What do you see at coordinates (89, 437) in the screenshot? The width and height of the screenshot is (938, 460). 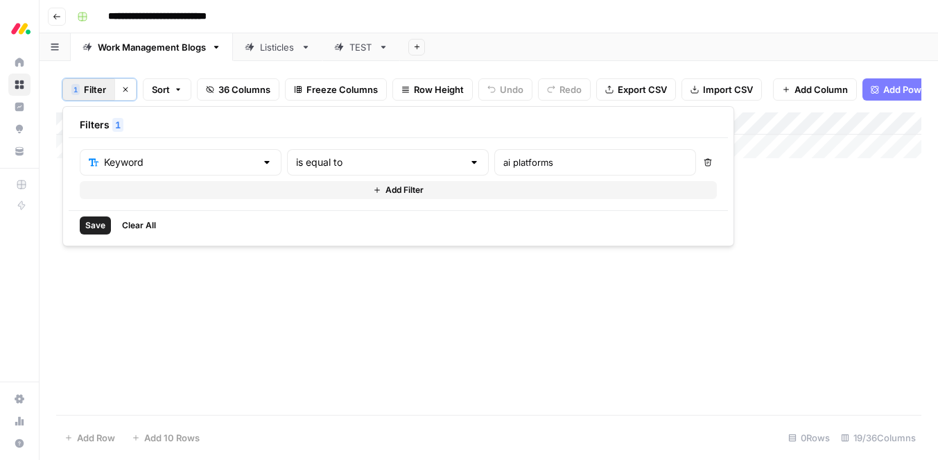 I see `button: Add Row` at bounding box center [89, 437].